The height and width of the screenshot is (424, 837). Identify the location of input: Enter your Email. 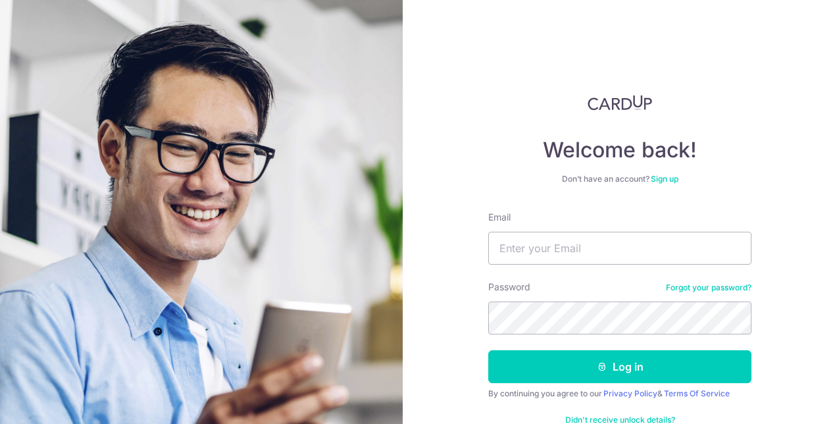
(620, 248).